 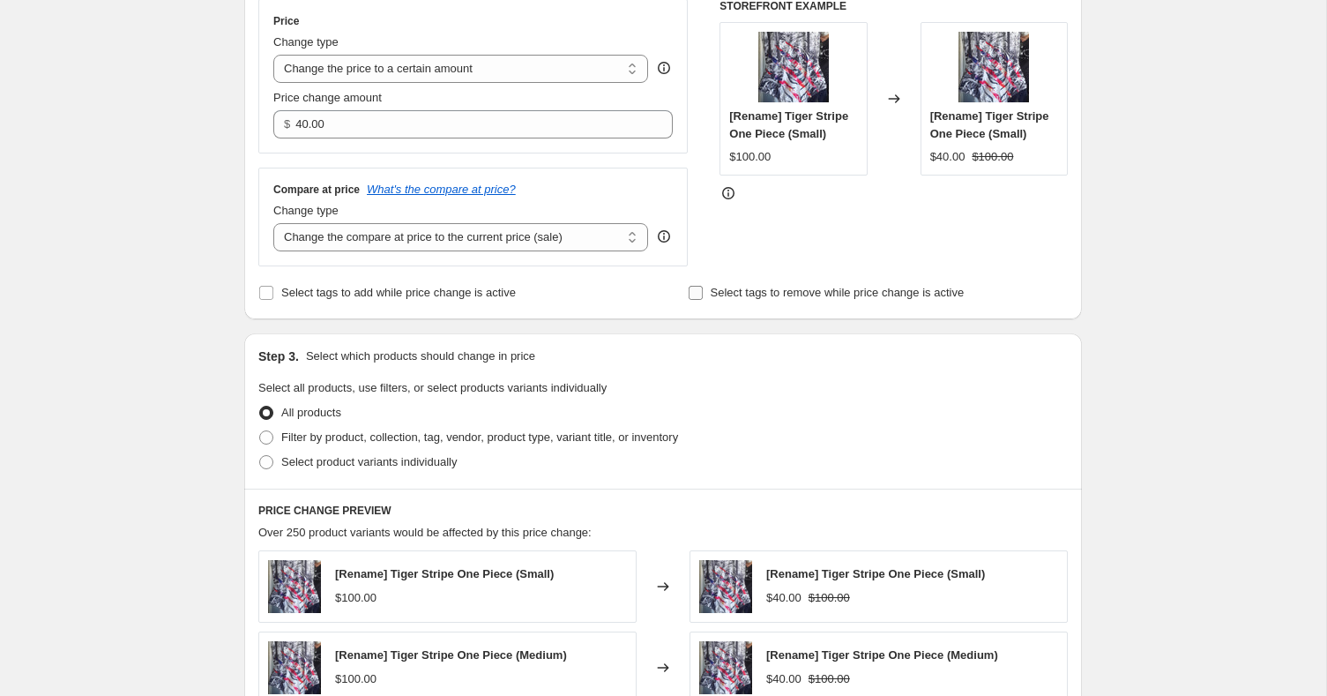 What do you see at coordinates (399, 292) in the screenshot?
I see `span: Select tags to add while price change is active` at bounding box center [399, 292].